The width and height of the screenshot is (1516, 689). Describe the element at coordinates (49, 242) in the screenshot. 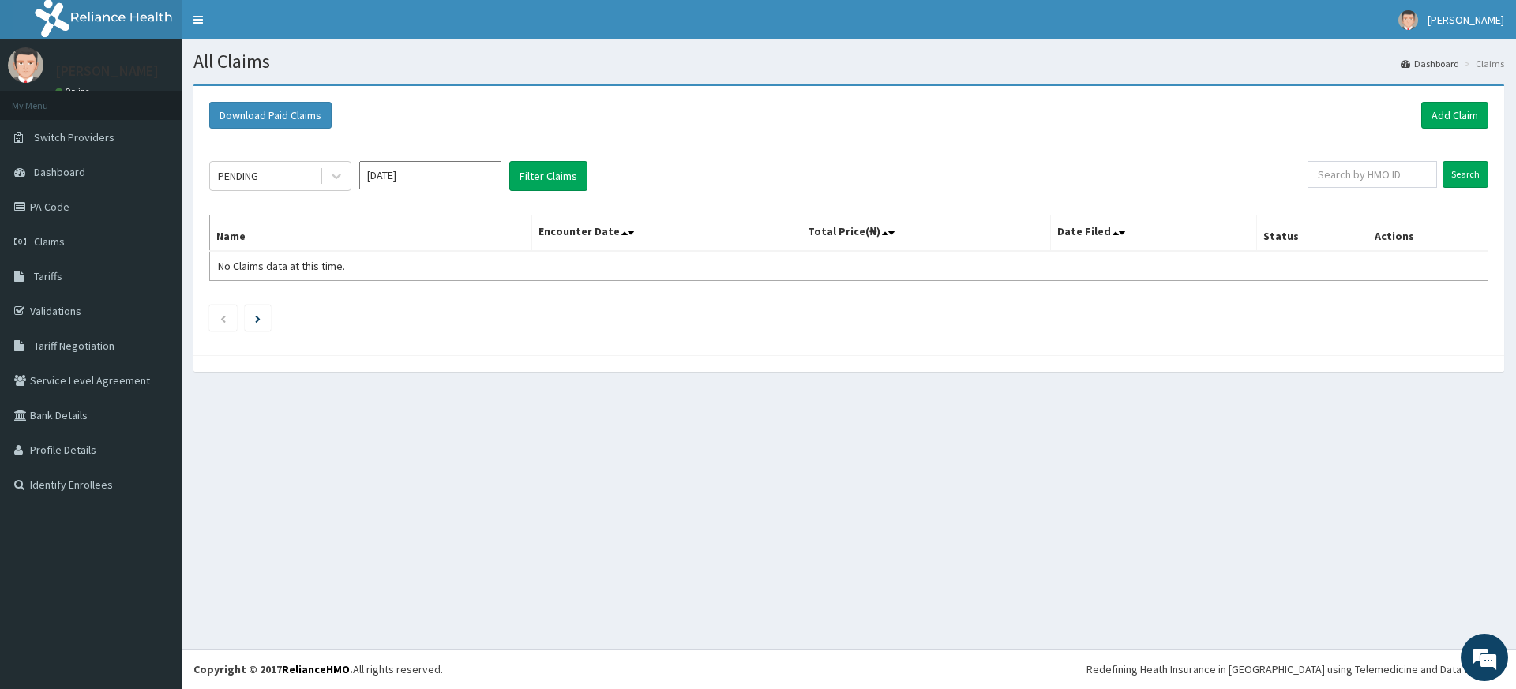

I see `span: Claims` at that location.